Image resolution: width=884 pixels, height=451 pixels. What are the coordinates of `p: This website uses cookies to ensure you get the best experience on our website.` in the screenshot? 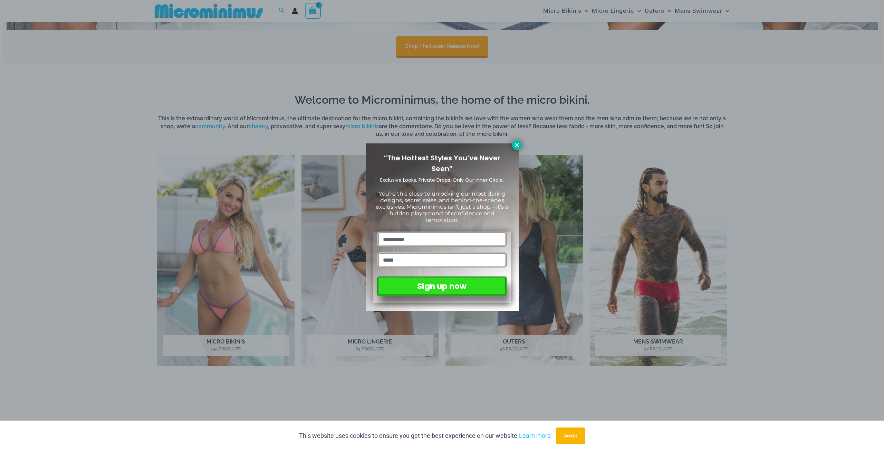 It's located at (425, 435).